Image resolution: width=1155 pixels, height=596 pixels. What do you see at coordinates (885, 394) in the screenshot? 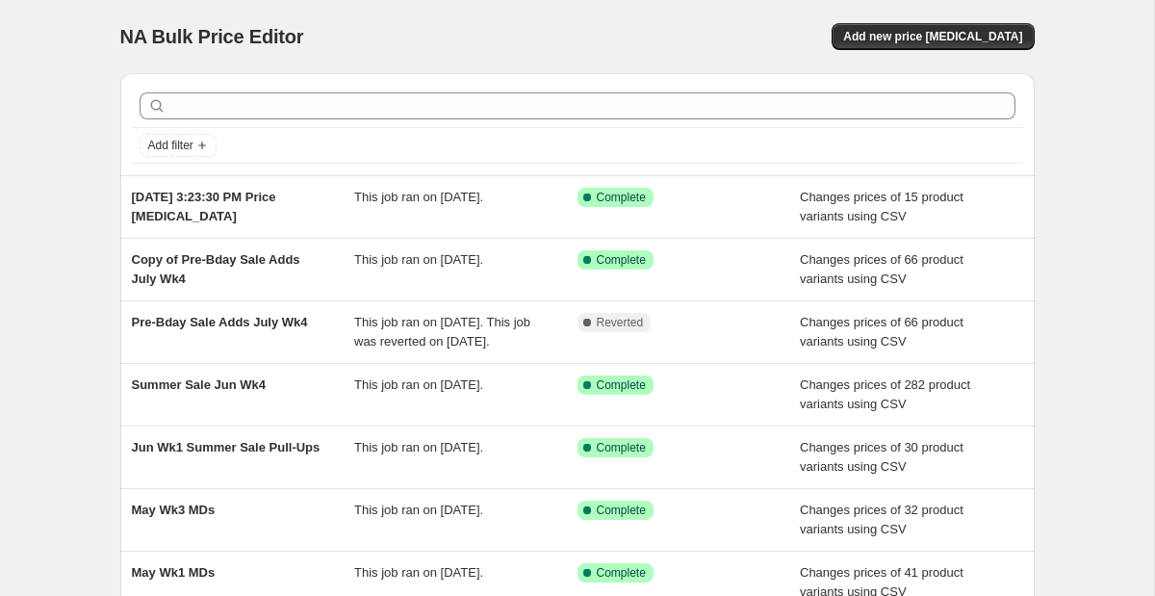
I see `span: Changes prices of 282 product variants using CSV` at bounding box center [885, 394].